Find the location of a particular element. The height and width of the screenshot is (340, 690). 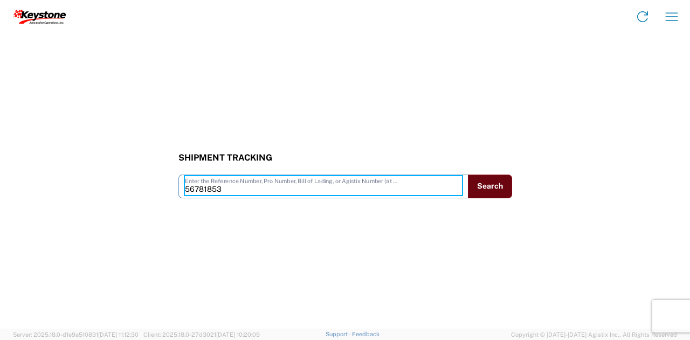

h3: Shipment Tracking is located at coordinates (345, 157).